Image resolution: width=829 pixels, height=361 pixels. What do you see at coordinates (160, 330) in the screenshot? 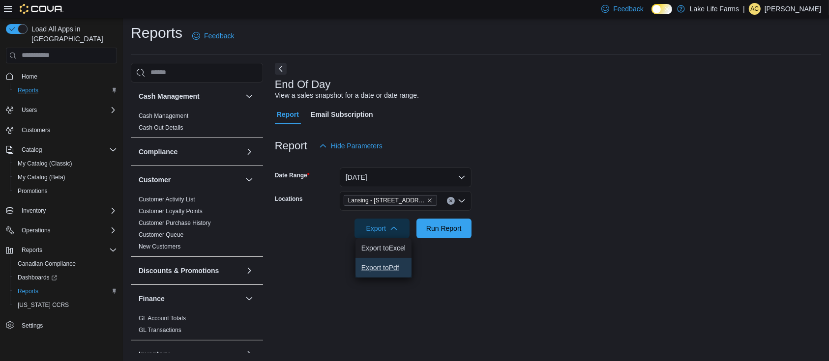
I see `span: GL Transactions` at bounding box center [160, 330].